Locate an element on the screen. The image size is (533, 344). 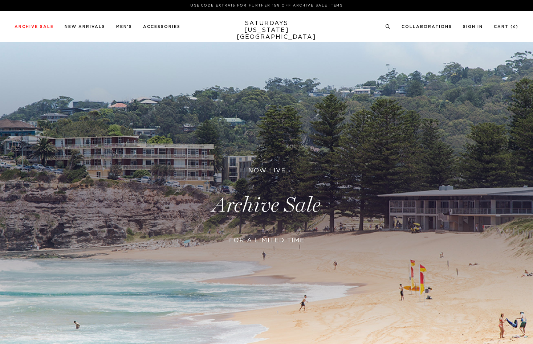
a: Accessories is located at coordinates (161, 26).